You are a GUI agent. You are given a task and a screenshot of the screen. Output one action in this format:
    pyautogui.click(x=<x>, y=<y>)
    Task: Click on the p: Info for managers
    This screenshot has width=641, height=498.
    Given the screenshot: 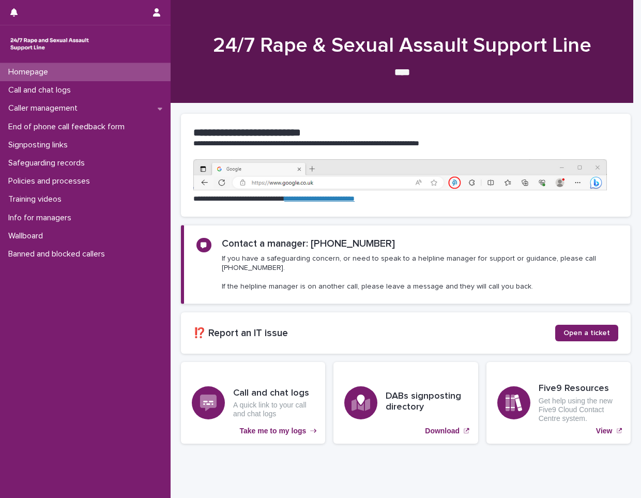 What is the action you would take?
    pyautogui.click(x=42, y=217)
    